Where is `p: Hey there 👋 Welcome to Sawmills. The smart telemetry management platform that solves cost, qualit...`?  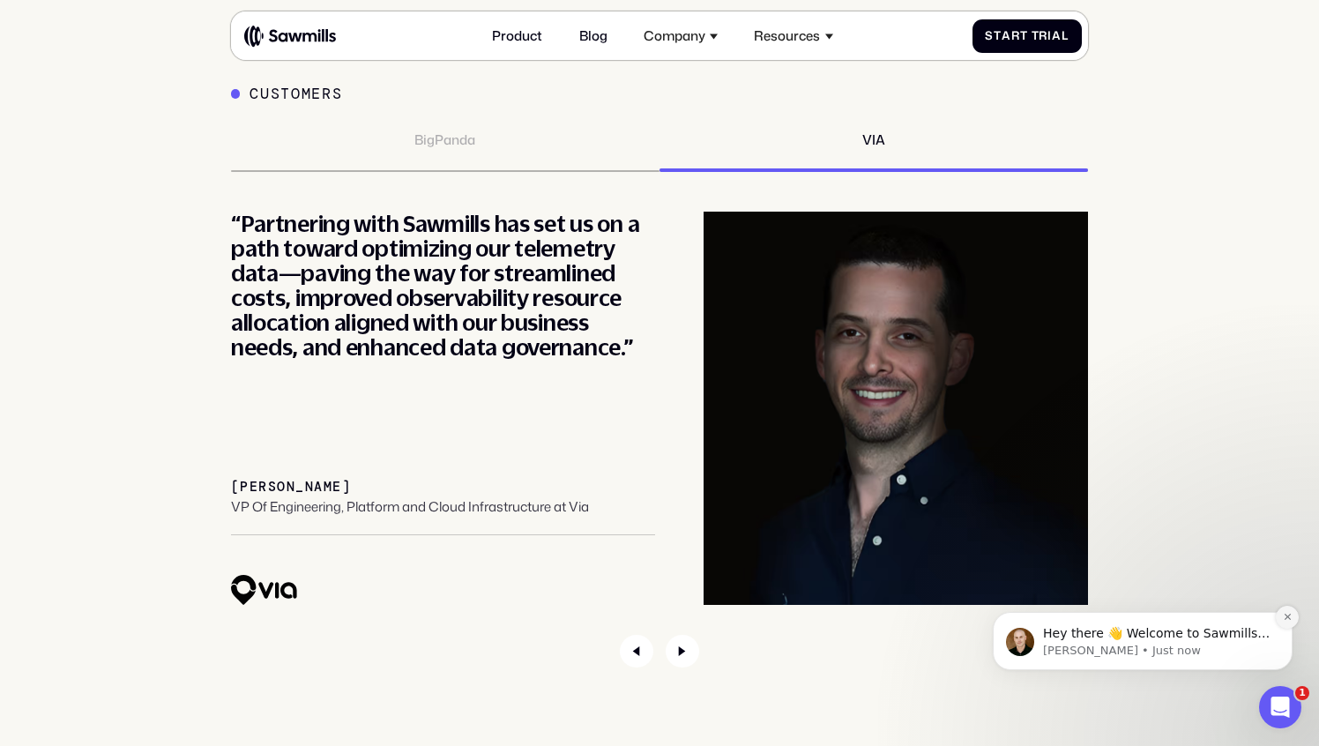 p: Hey there 👋 Welcome to Sawmills. The smart telemetry management platform that solves cost, qualit... is located at coordinates (190, 133).